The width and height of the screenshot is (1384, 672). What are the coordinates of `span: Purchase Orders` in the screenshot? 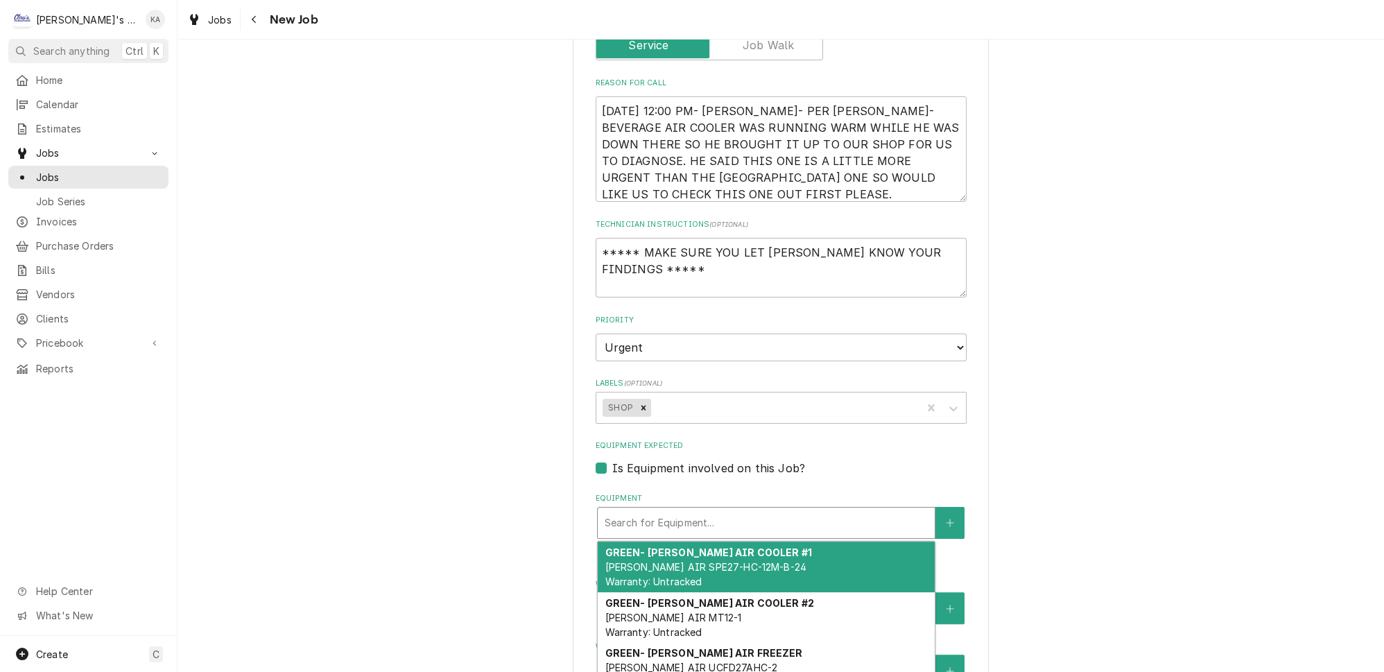 It's located at (98, 245).